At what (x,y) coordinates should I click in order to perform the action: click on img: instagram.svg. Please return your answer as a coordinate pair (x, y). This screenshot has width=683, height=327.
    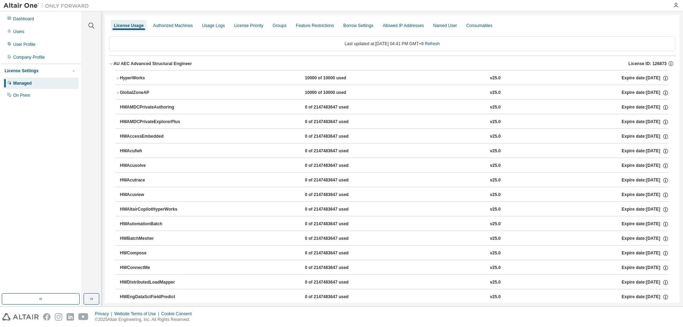
    Looking at the image, I should click on (58, 317).